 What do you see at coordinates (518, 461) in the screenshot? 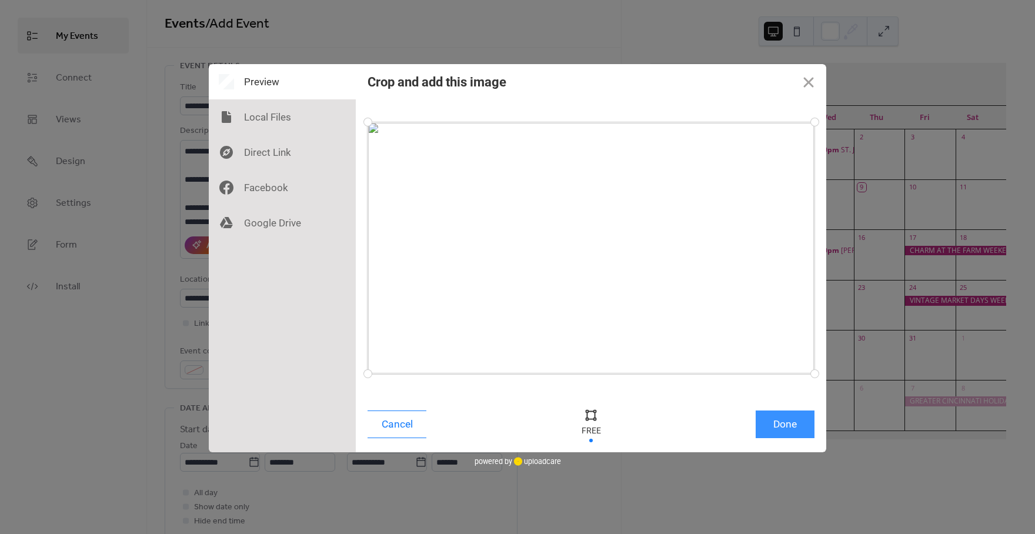
I see `div: powered by` at bounding box center [518, 461].